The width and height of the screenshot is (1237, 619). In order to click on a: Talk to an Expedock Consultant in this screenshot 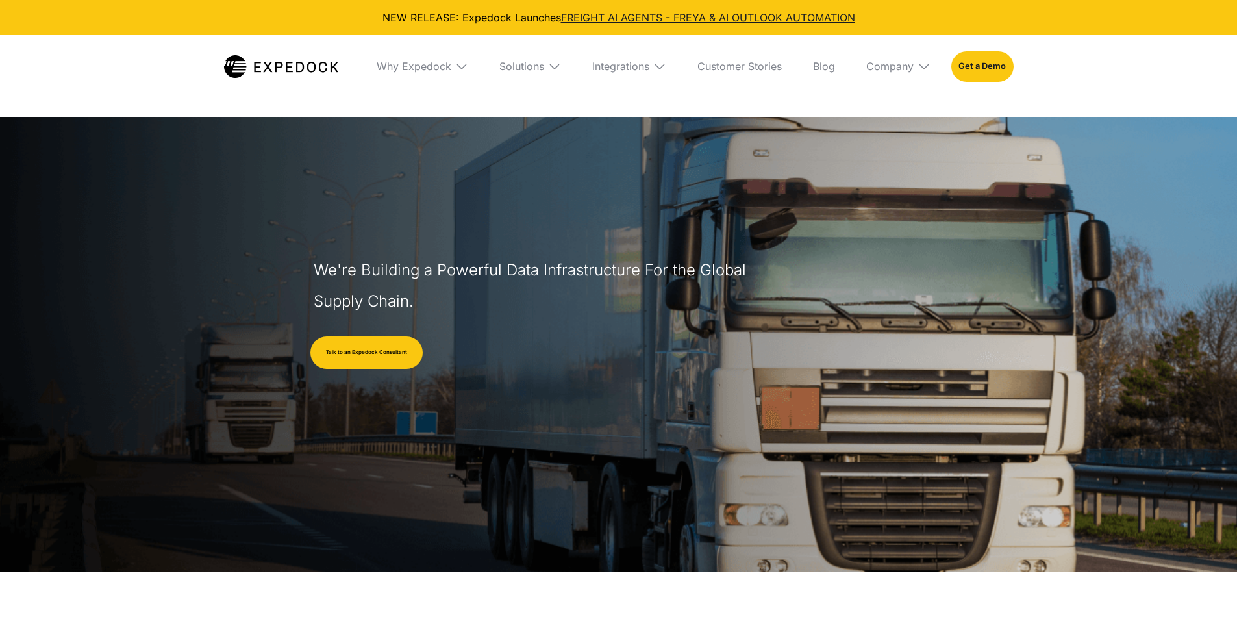, I will do `click(366, 352)`.